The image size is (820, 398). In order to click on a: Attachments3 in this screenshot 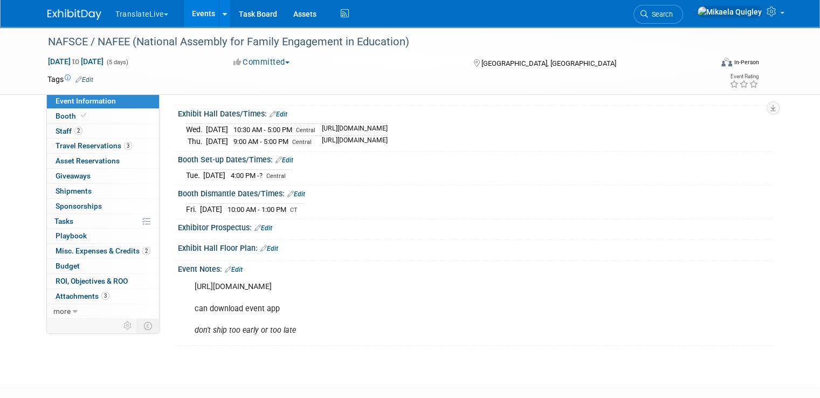, I will do `click(103, 296)`.